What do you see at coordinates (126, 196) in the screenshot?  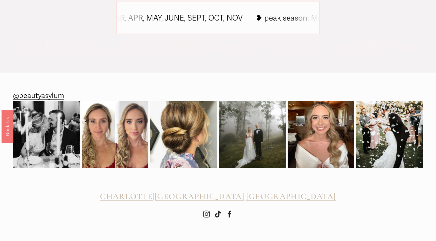 I see `span: CHARLOTTE` at bounding box center [126, 196].